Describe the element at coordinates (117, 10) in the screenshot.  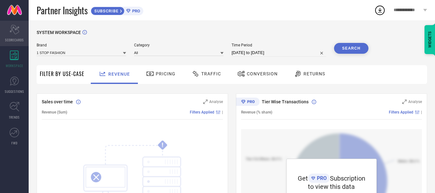
I see `a: SUBSCRIBEPRO` at that location.